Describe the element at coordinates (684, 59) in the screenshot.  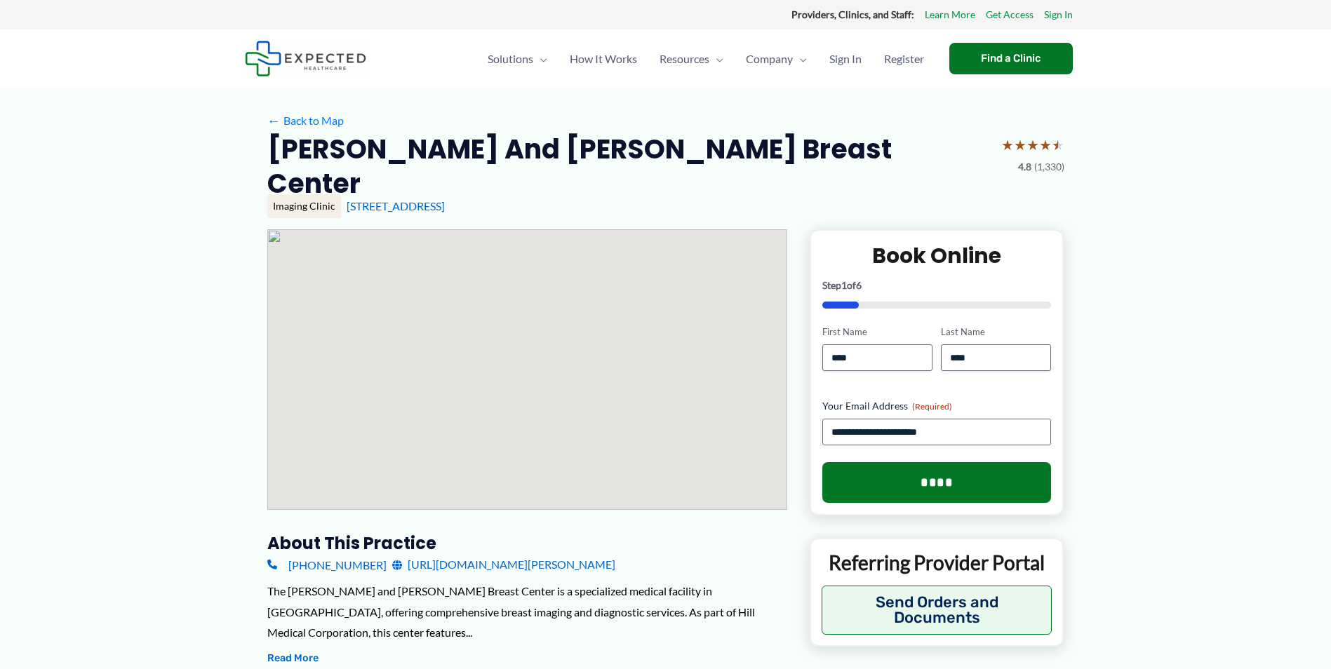
I see `span: Resources` at that location.